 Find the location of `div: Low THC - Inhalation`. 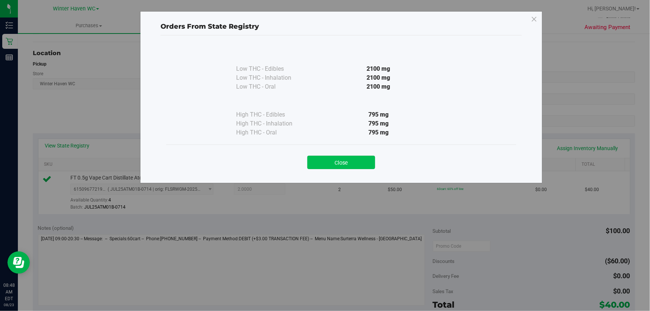

div: Low THC - Inhalation is located at coordinates (274, 78).